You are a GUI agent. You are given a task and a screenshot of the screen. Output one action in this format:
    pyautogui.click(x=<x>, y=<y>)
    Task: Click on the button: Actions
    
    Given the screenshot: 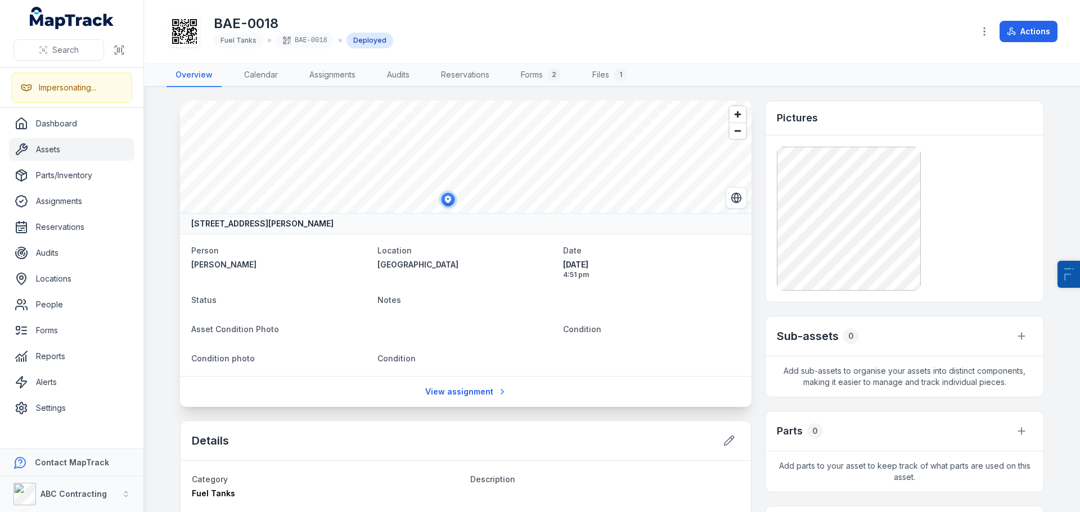 What is the action you would take?
    pyautogui.click(x=1028, y=32)
    